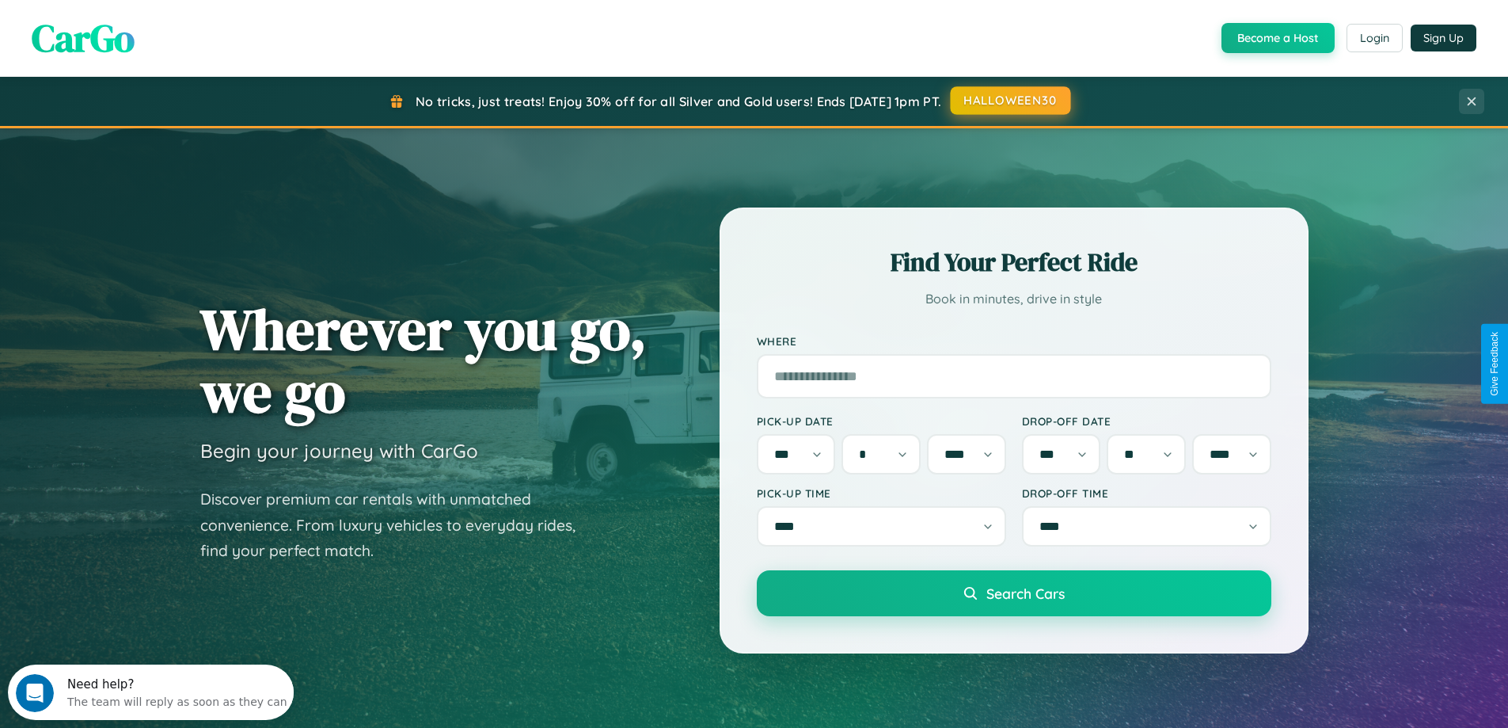  Describe the element at coordinates (1374, 38) in the screenshot. I see `button: Login` at that location.